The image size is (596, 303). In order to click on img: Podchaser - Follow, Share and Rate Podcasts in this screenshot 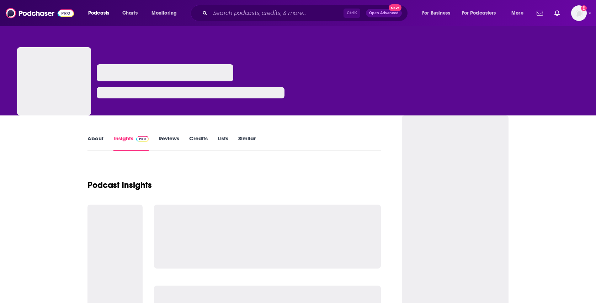, I will do `click(40, 13)`.